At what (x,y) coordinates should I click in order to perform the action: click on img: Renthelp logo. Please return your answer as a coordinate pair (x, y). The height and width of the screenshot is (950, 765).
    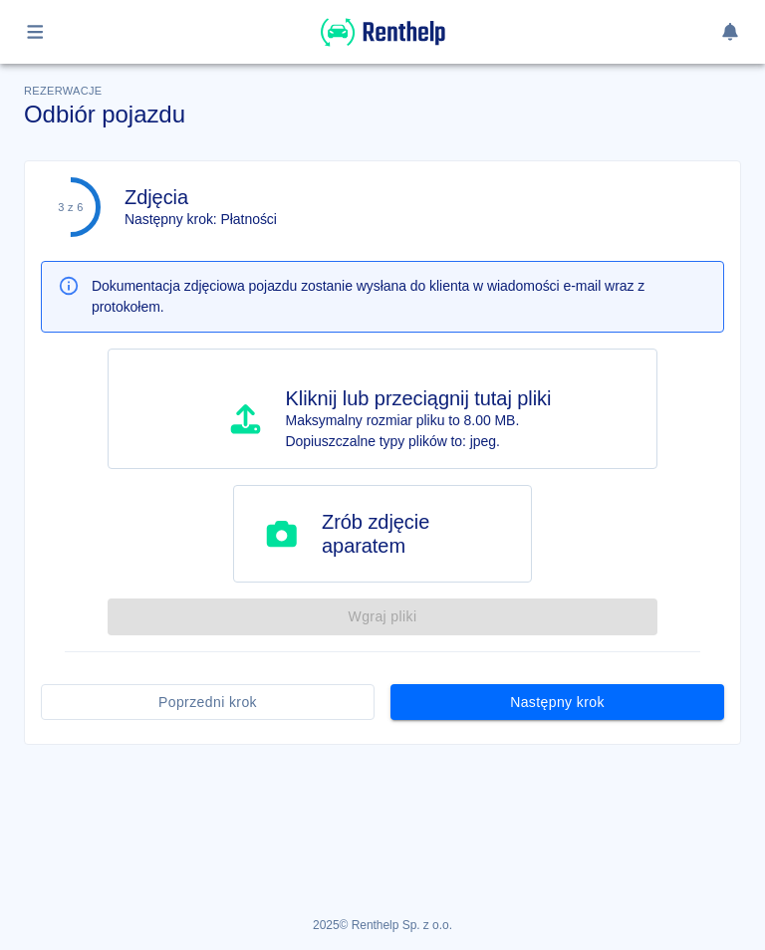
    Looking at the image, I should click on (383, 32).